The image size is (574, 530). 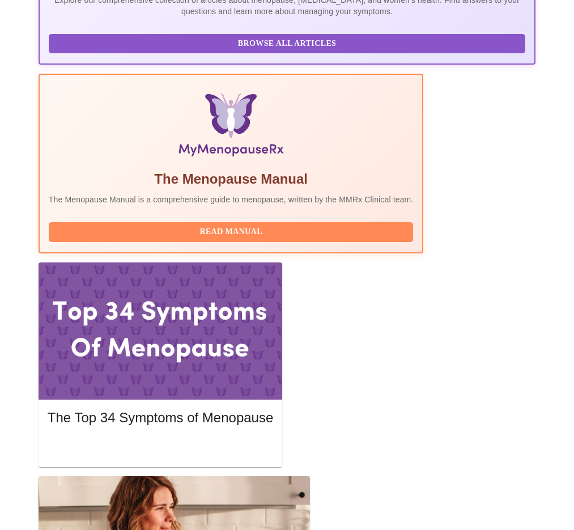 I want to click on a: Browse All Articles, so click(x=289, y=43).